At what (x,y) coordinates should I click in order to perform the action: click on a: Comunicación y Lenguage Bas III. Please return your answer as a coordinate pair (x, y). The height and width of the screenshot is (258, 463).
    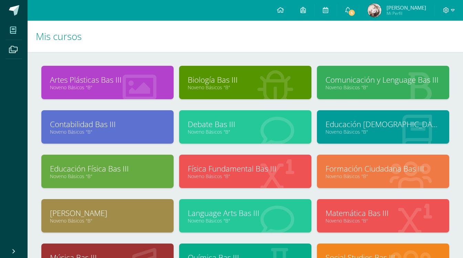
    Looking at the image, I should click on (383, 79).